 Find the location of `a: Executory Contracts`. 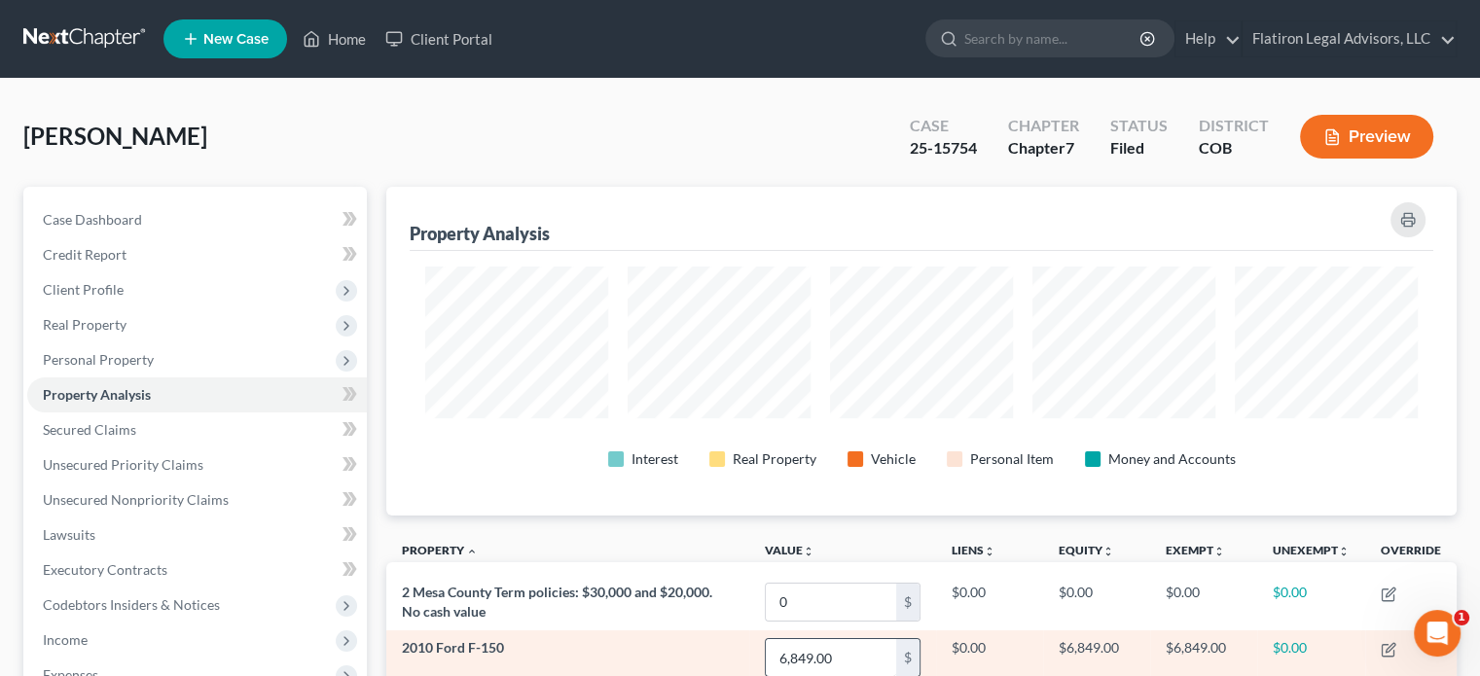

a: Executory Contracts is located at coordinates (197, 570).